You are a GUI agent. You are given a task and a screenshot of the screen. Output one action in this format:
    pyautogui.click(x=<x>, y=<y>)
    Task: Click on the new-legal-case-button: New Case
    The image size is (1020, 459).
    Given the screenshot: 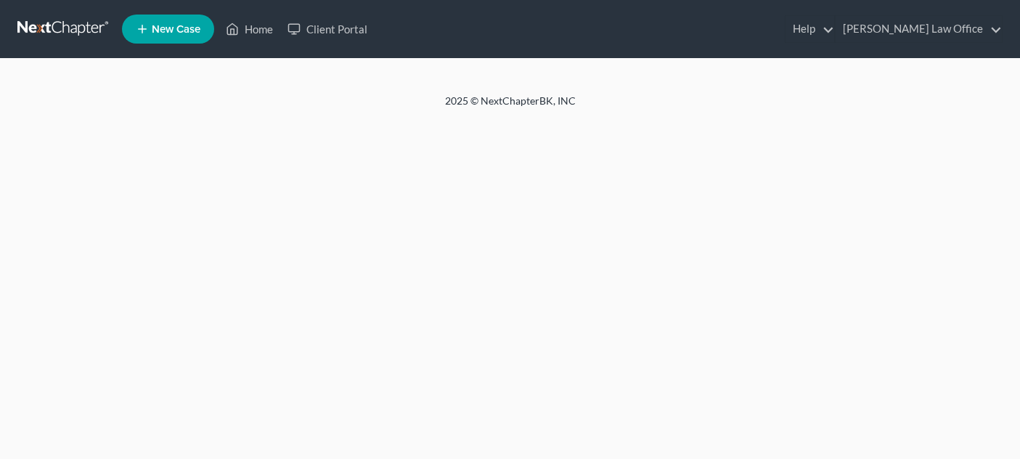 What is the action you would take?
    pyautogui.click(x=168, y=29)
    